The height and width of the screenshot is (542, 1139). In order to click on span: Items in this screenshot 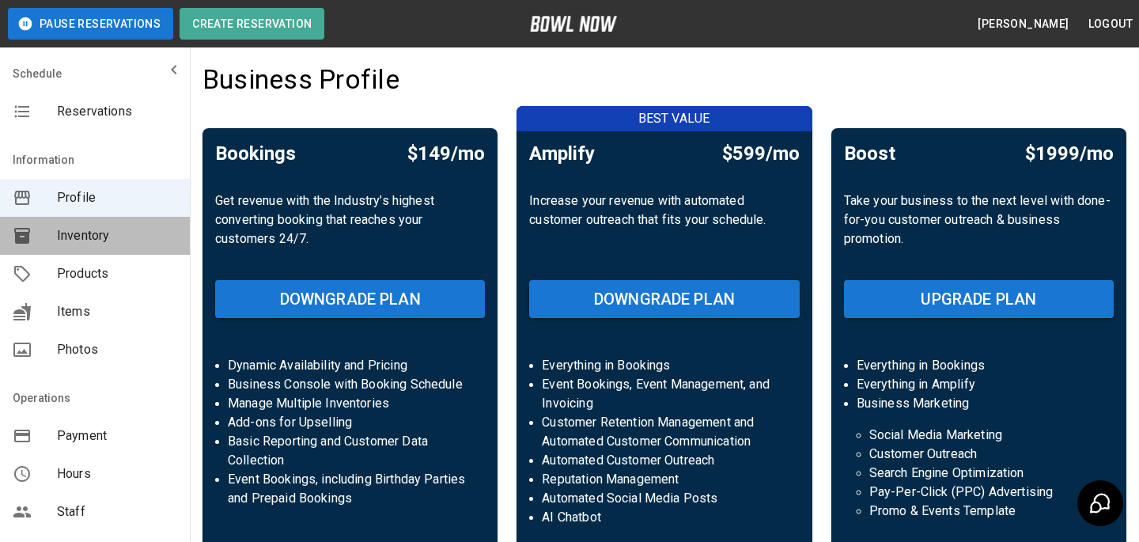, I will do `click(117, 312)`.